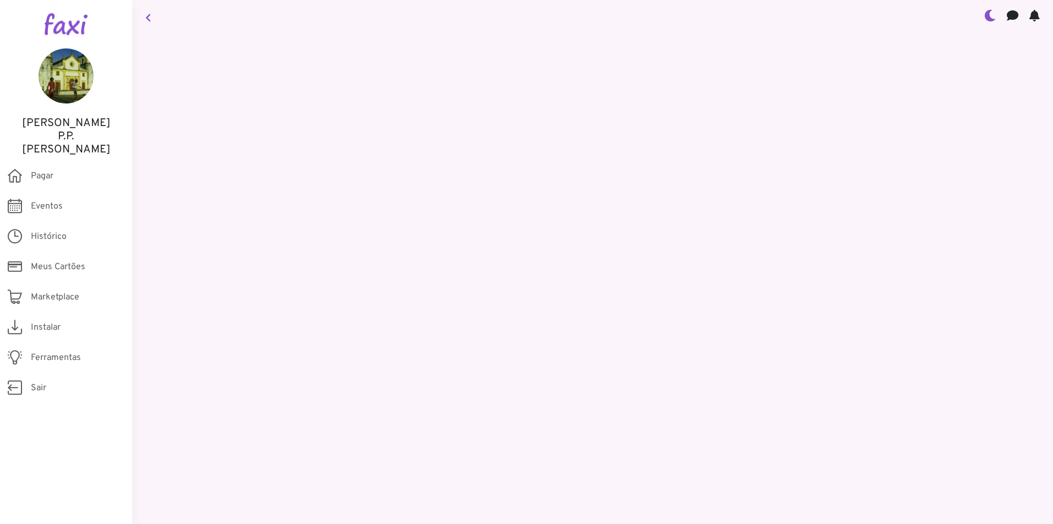 This screenshot has width=1053, height=524. I want to click on span: Sair, so click(39, 388).